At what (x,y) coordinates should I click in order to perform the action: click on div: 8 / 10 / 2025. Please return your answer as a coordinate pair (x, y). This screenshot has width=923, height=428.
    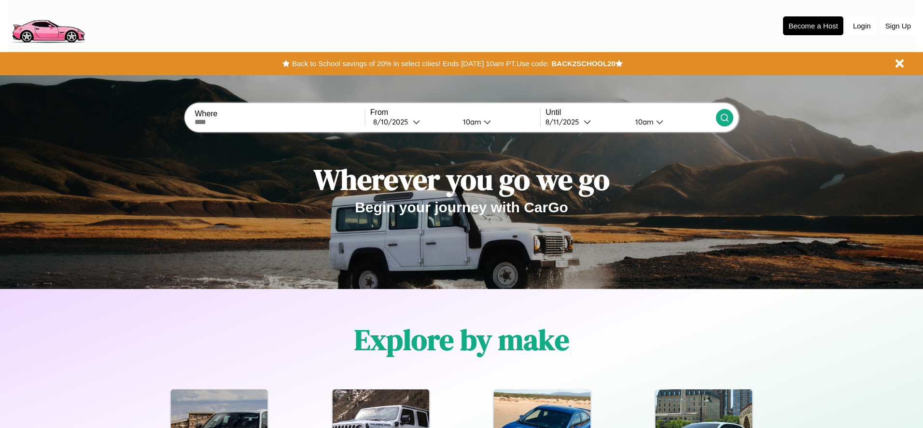
    Looking at the image, I should click on (393, 122).